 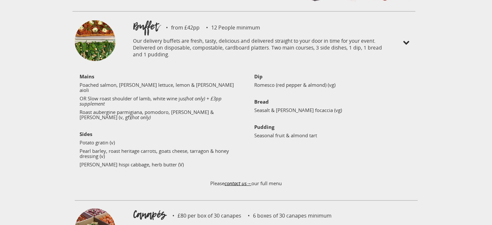 I want to click on p: £80 per box of 30 canapes, so click(x=203, y=215).